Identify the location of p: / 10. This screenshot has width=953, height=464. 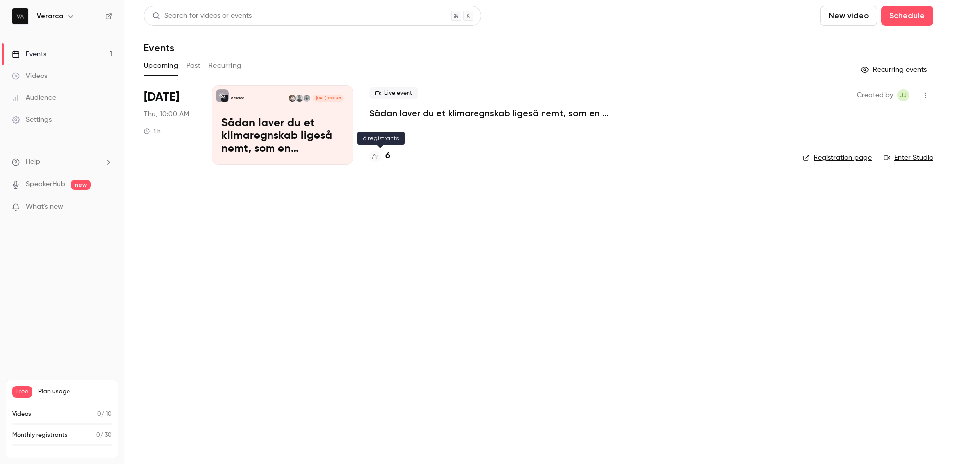
(104, 414).